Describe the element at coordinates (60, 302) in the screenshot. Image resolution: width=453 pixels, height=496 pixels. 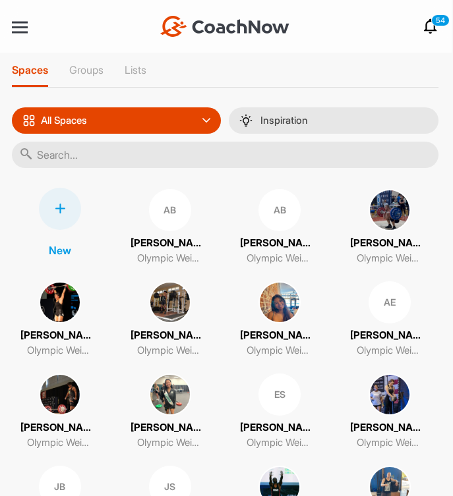
I see `img: square_ed5d0fd56833d14e6c69dbb5aa9259b4.jpg` at that location.